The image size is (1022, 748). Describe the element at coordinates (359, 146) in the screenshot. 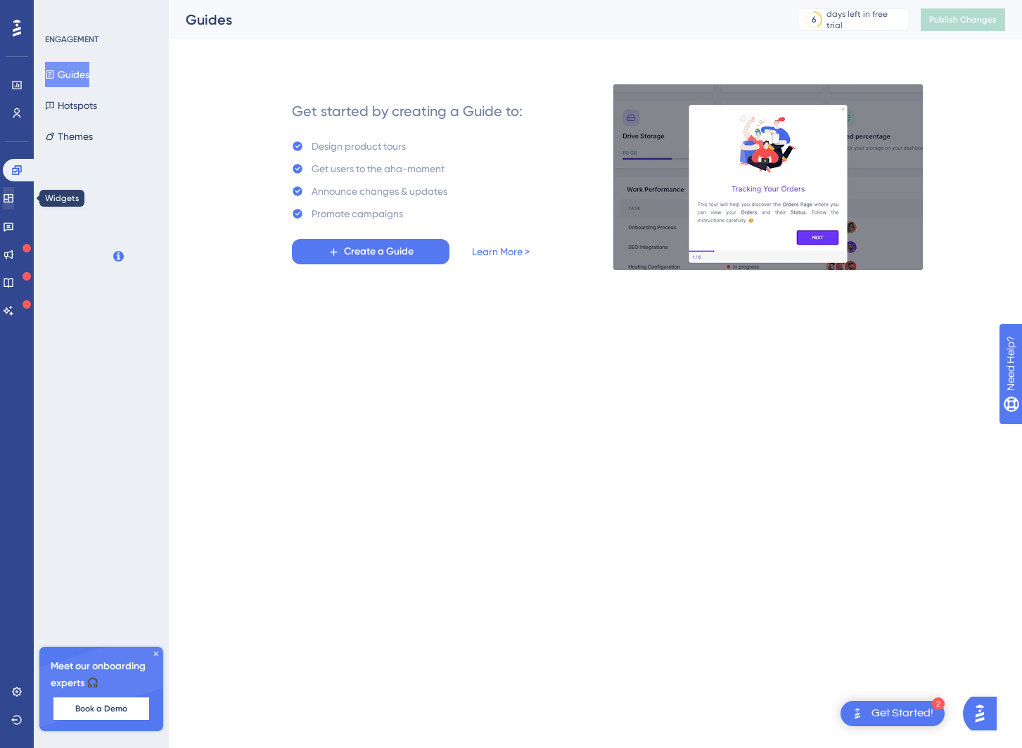

I see `div: Design product tours` at that location.